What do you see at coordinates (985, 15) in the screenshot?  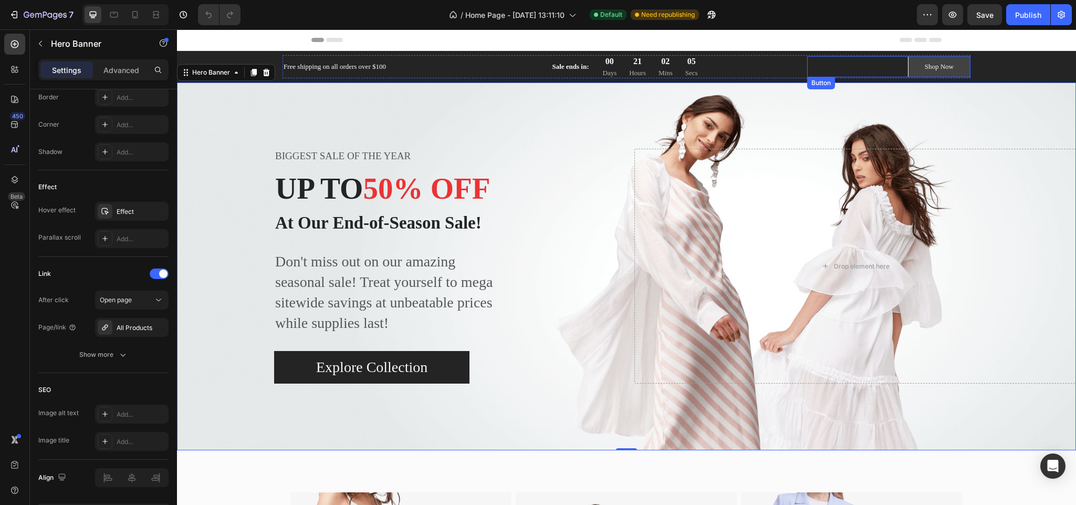 I see `span: Save` at bounding box center [985, 15].